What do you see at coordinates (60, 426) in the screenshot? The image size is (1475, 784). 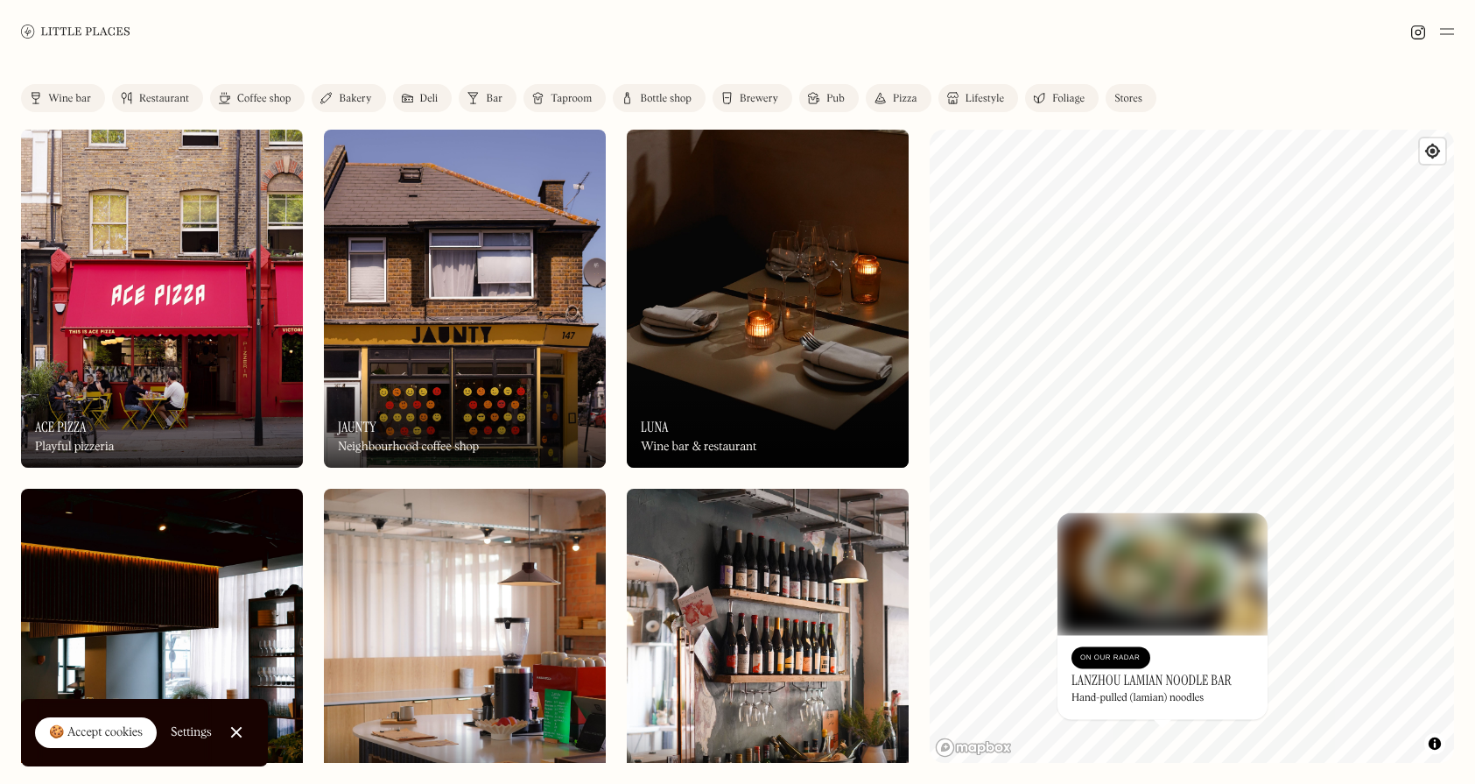 I see `h3: Ace Pizza` at bounding box center [60, 426].